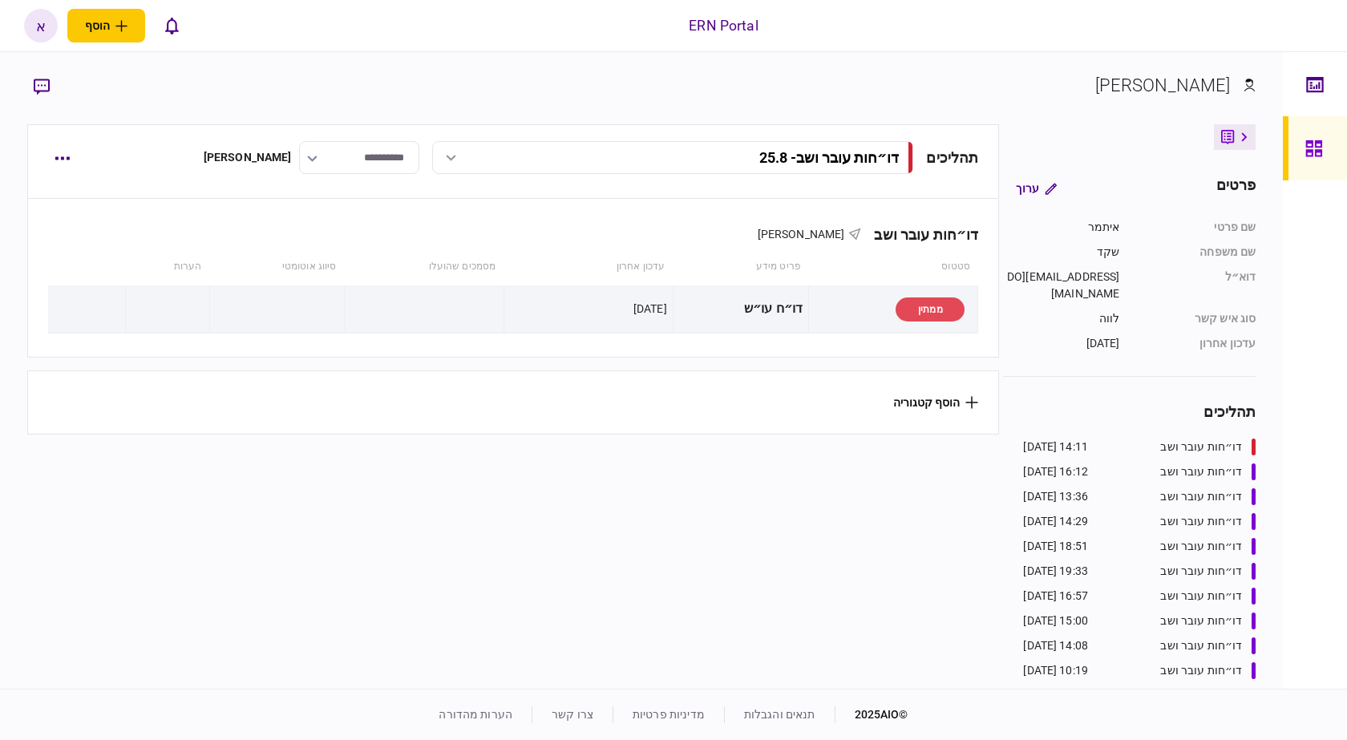 This screenshot has height=740, width=1347. Describe the element at coordinates (871, 714) in the screenshot. I see `div: © 2025 AIO` at that location.